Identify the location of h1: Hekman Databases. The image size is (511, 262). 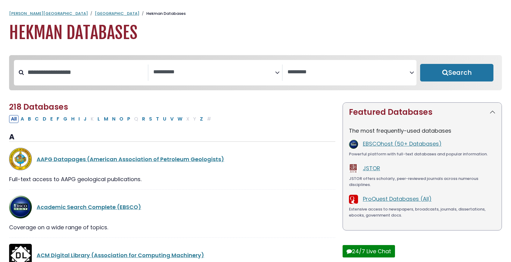
(256, 33).